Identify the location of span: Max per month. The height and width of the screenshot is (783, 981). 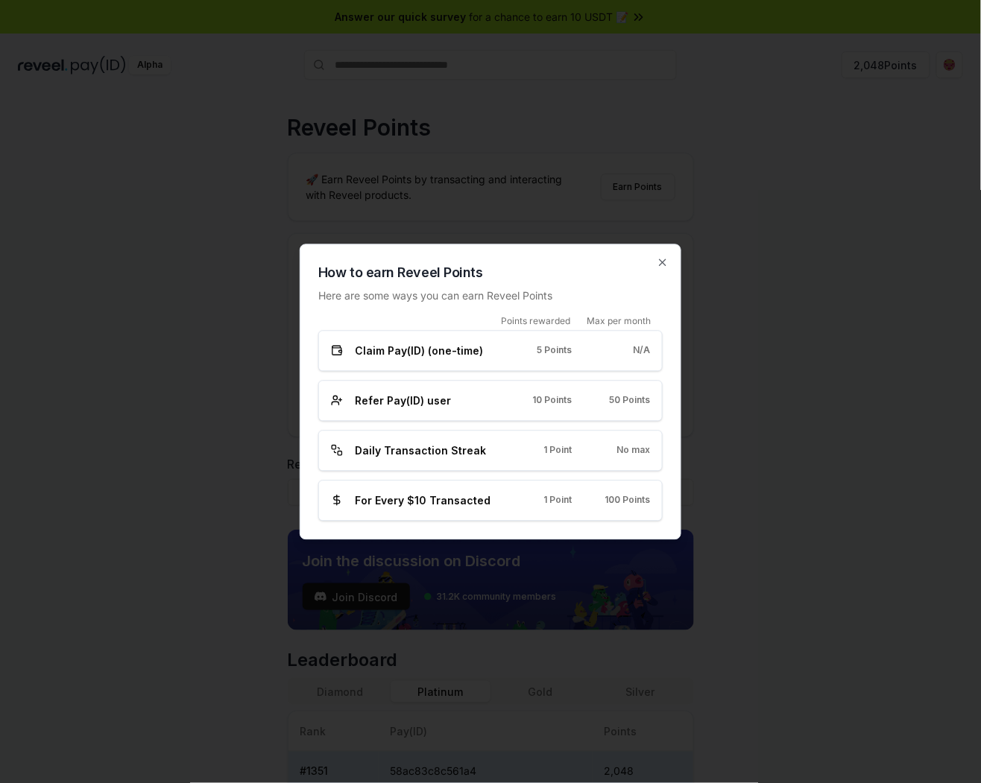
(619, 321).